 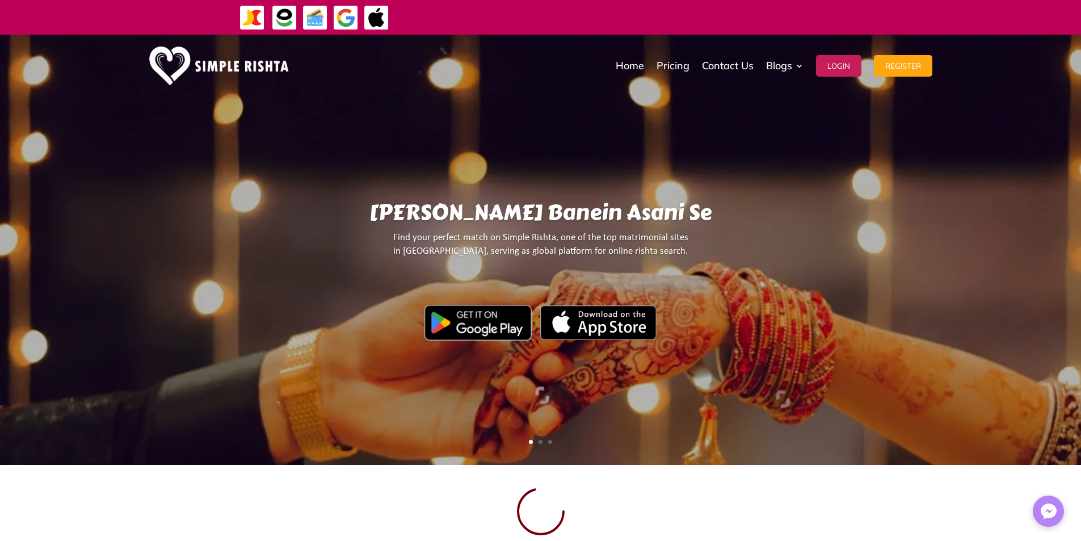 I want to click on a: 3, so click(x=550, y=441).